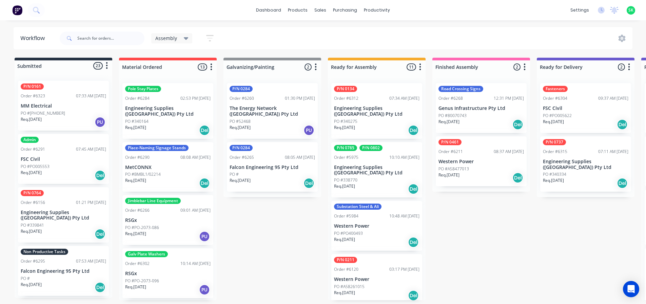 The width and height of the screenshot is (646, 304). Describe the element at coordinates (32, 225) in the screenshot. I see `p: PO #339841` at that location.